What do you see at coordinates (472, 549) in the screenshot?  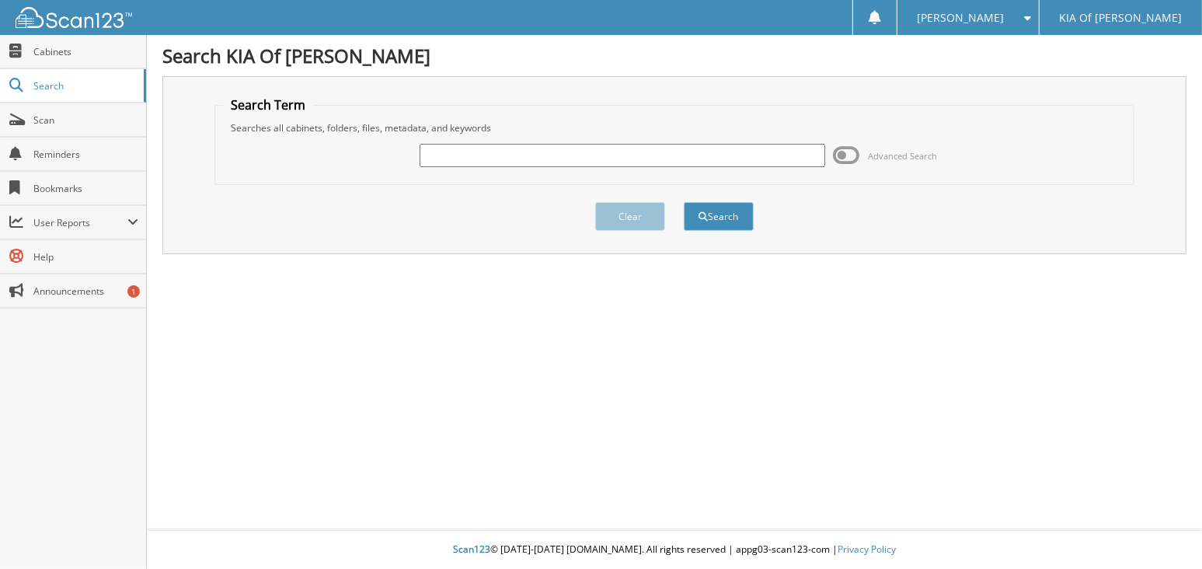 I see `span: Scan123` at bounding box center [472, 549].